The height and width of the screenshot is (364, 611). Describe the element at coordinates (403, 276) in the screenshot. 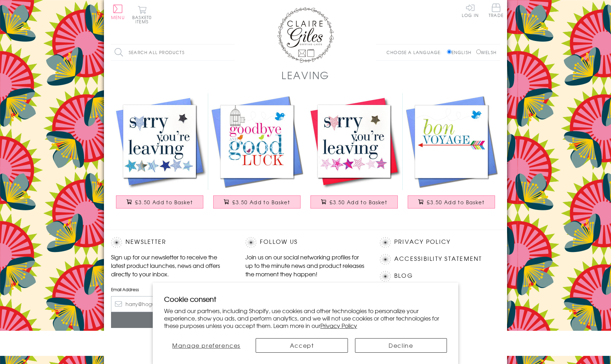

I see `a: Blog` at that location.